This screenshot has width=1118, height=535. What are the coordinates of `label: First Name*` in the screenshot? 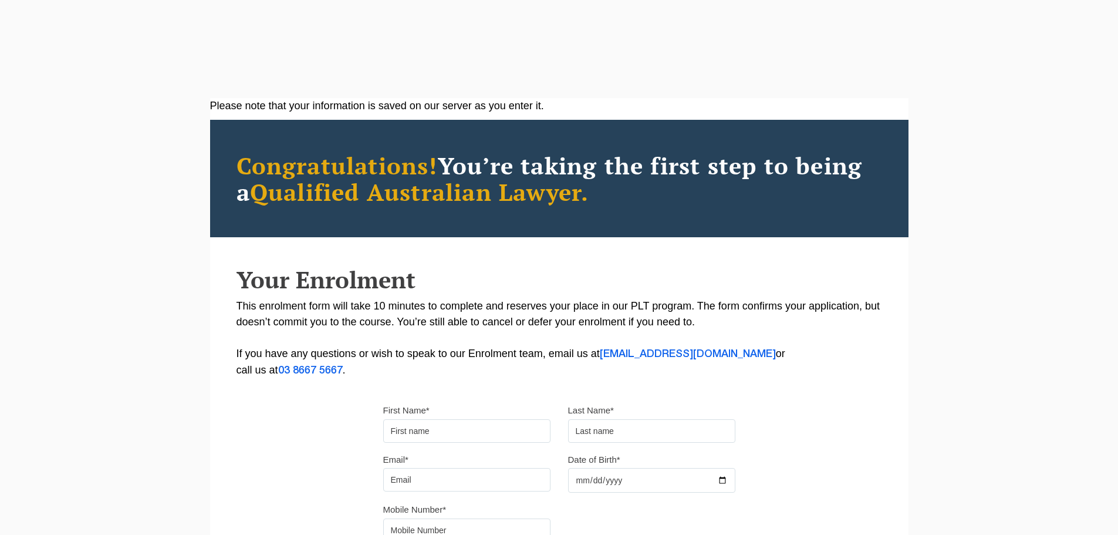 It's located at (406, 410).